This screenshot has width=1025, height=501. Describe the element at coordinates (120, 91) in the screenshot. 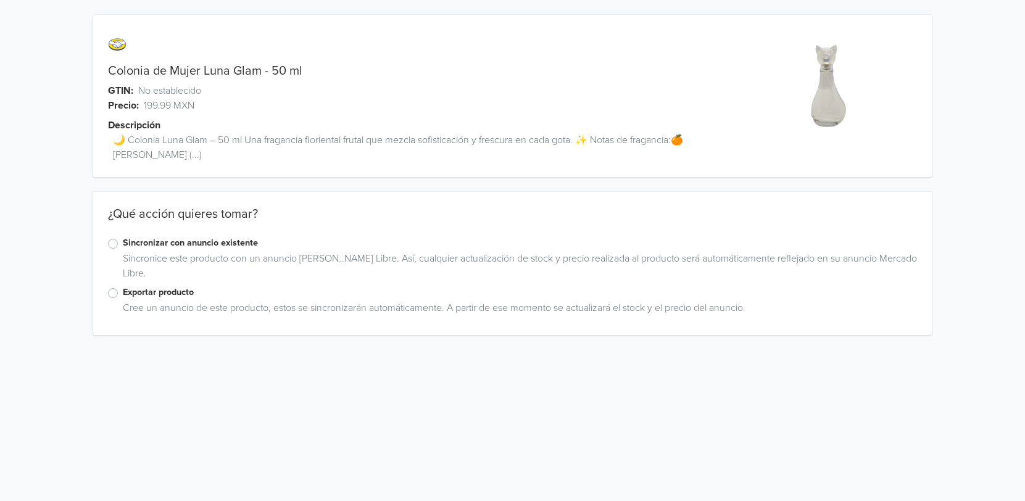

I see `span: GTIN:` at that location.